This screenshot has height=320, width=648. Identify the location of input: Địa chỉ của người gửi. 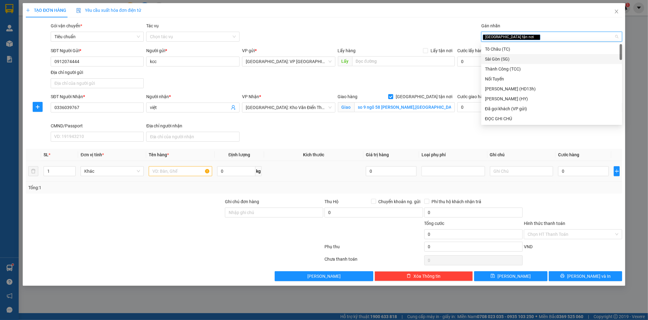
(97, 83).